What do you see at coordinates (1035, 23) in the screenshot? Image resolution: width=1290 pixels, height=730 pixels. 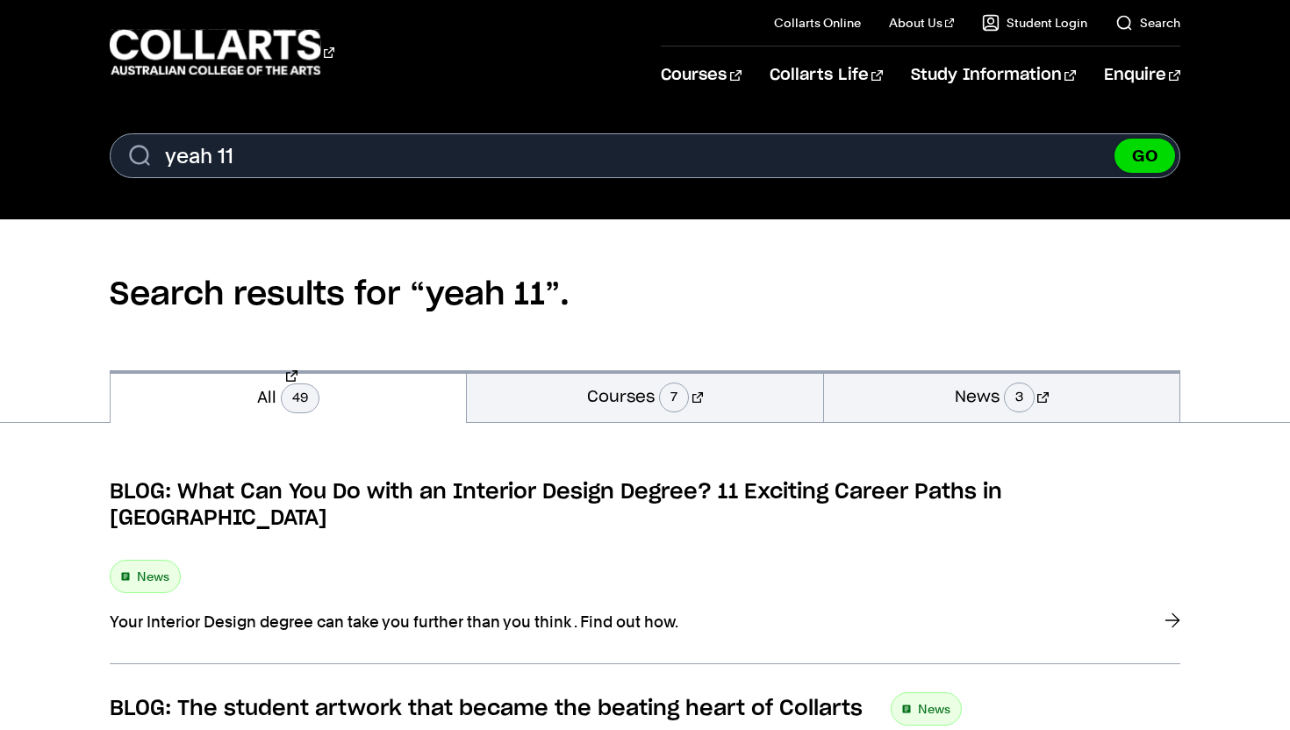 I see `a: Student Login` at bounding box center [1035, 23].